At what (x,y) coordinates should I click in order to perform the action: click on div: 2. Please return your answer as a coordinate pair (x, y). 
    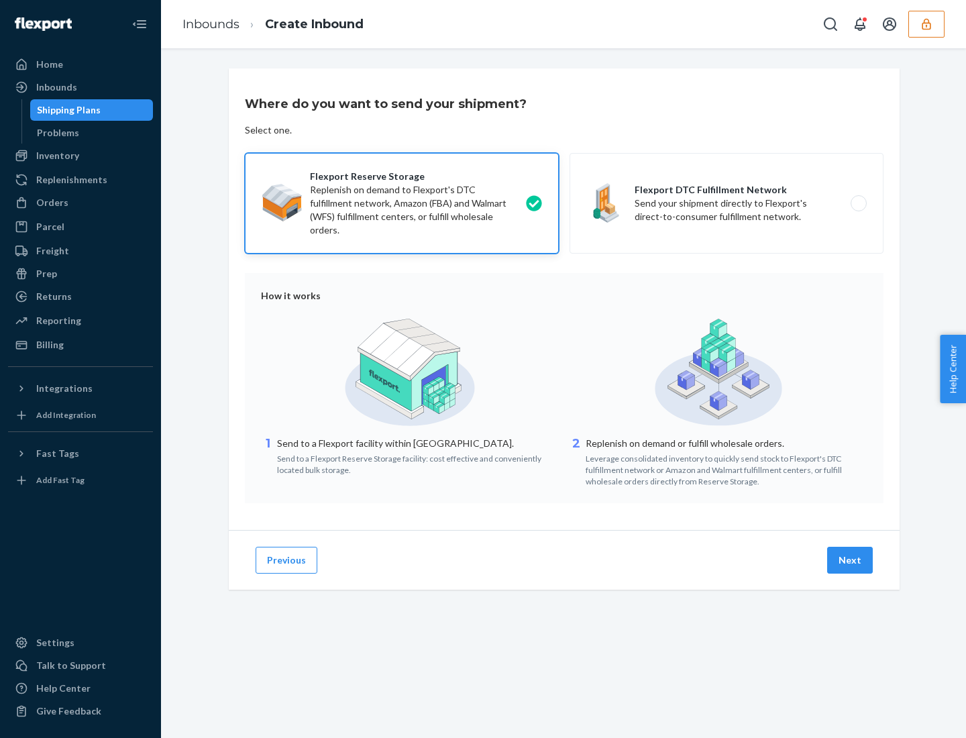
    Looking at the image, I should click on (576, 461).